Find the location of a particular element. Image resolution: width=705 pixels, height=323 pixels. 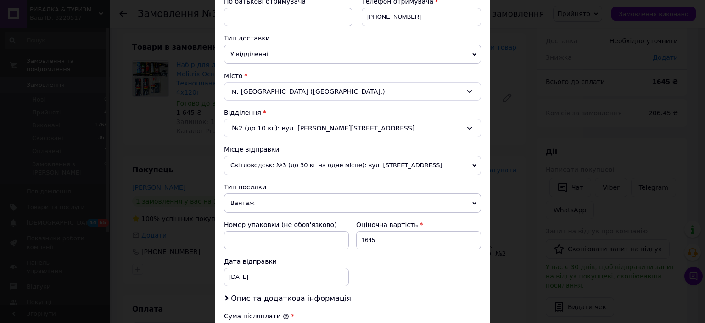

div: Дата відправки is located at coordinates (286, 261).